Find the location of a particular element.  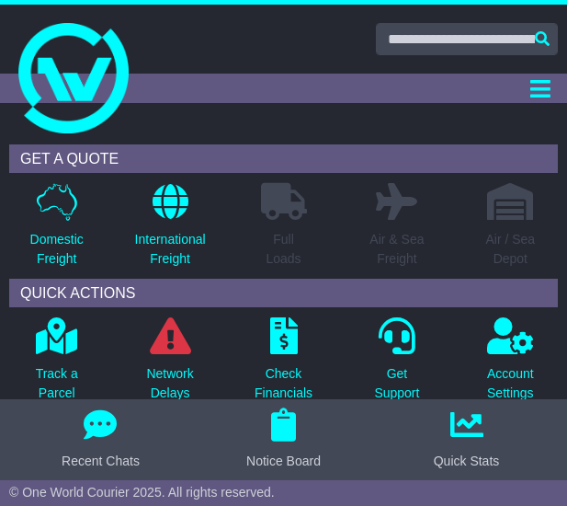

button: Toggle navigation is located at coordinates (540, 88).